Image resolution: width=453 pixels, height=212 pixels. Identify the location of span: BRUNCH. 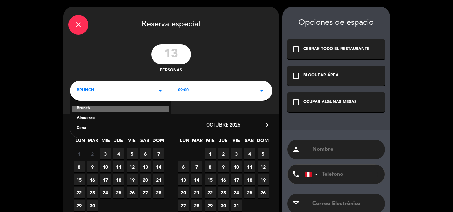
(85, 91).